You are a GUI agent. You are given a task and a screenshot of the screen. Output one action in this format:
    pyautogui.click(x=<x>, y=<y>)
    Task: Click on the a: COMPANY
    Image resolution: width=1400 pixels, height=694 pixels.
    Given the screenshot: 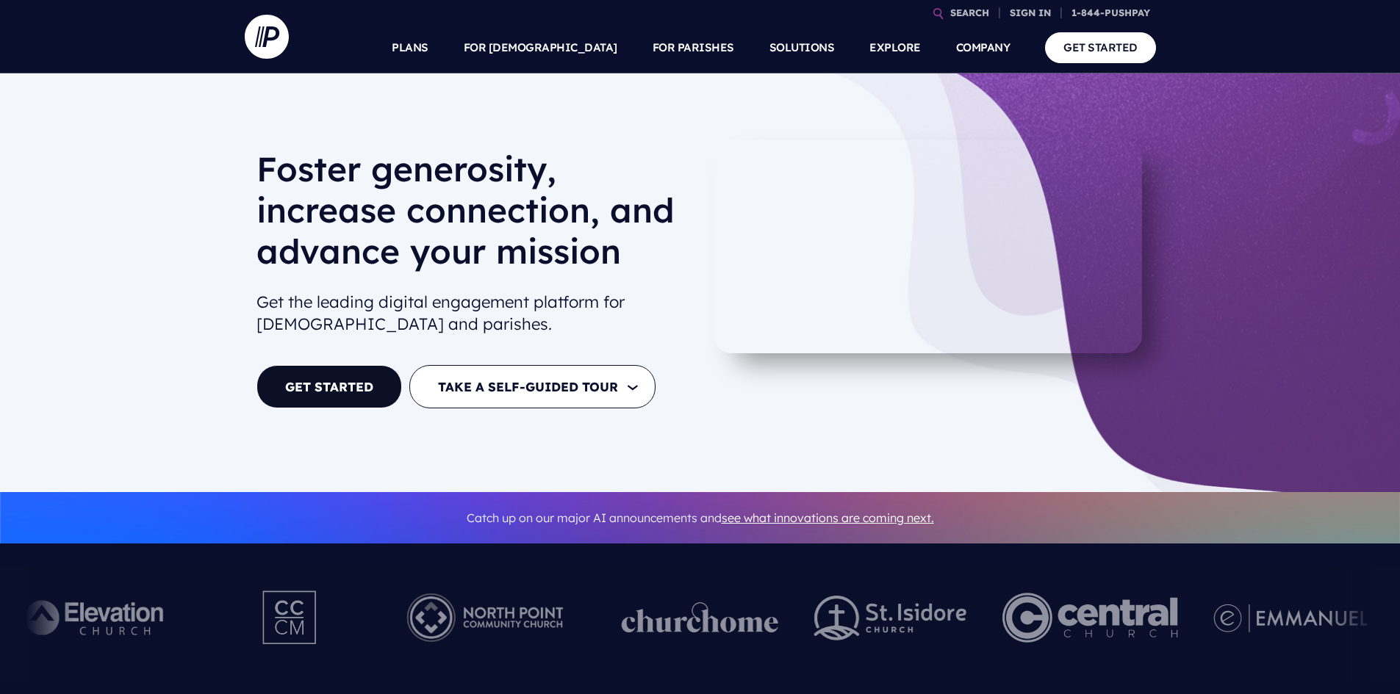 What is the action you would take?
    pyautogui.click(x=983, y=48)
    